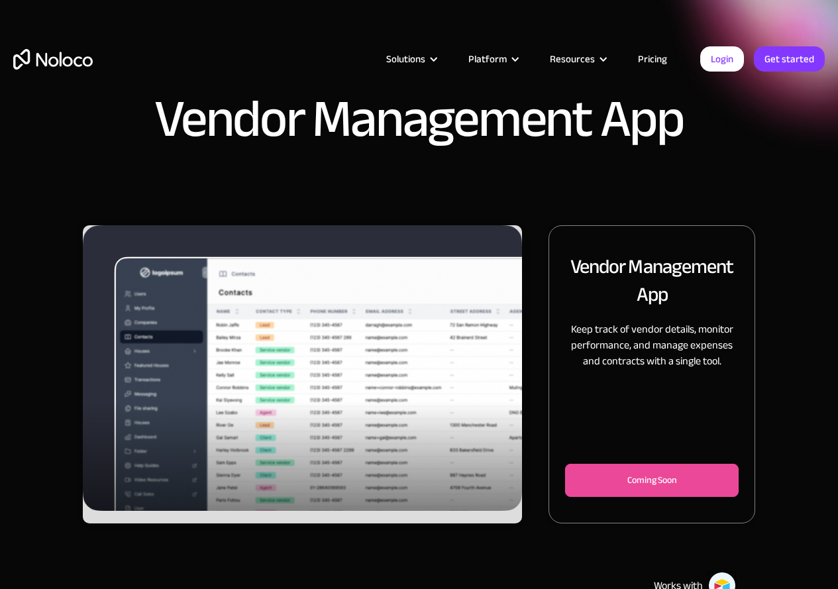  I want to click on div: Coming Soon, so click(652, 480).